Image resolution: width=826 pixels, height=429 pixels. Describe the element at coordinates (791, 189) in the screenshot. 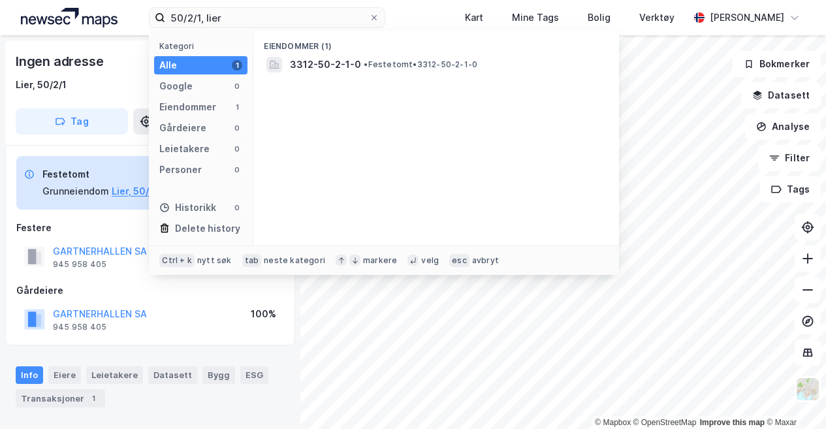

I see `button: Tags` at that location.